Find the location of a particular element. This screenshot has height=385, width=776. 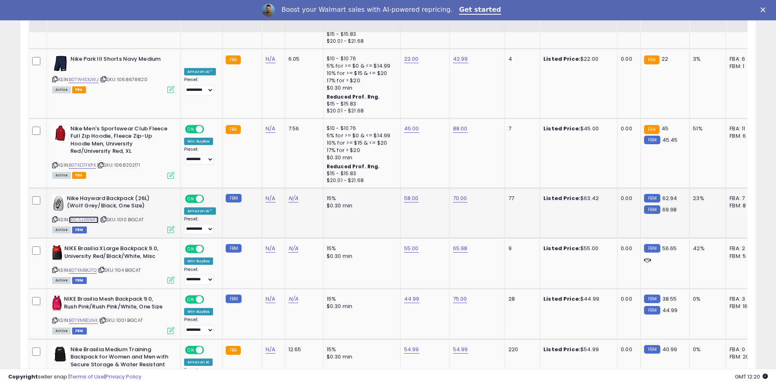

div: Close is located at coordinates (764, 10).